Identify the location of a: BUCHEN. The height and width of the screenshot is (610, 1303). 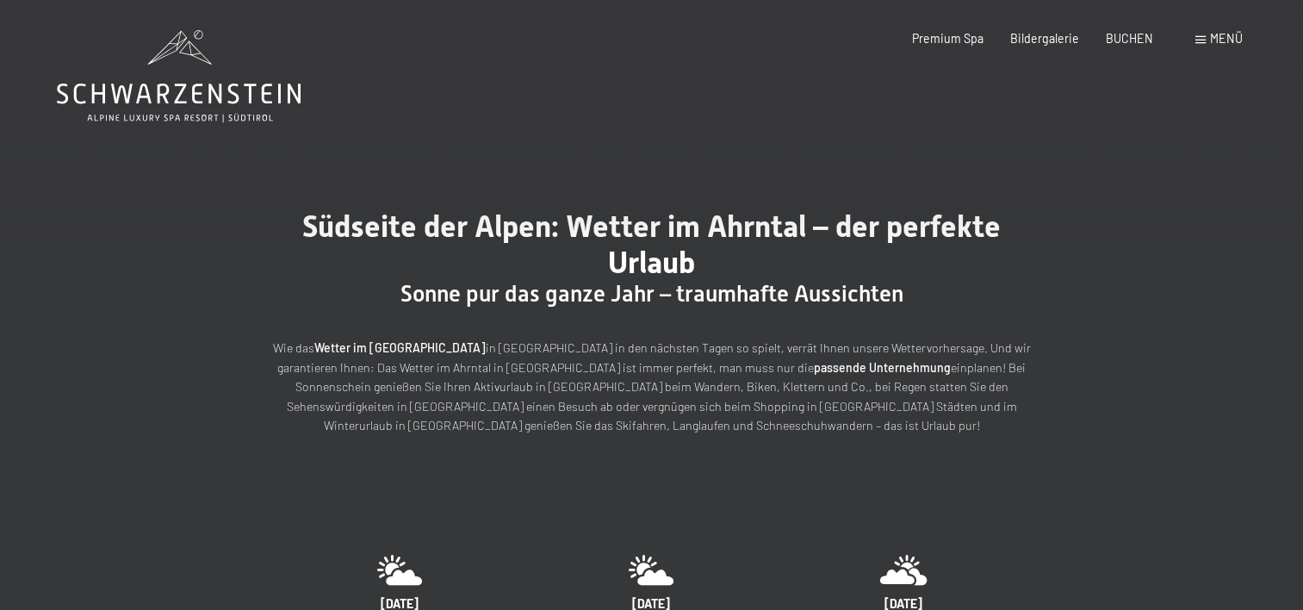
(1129, 38).